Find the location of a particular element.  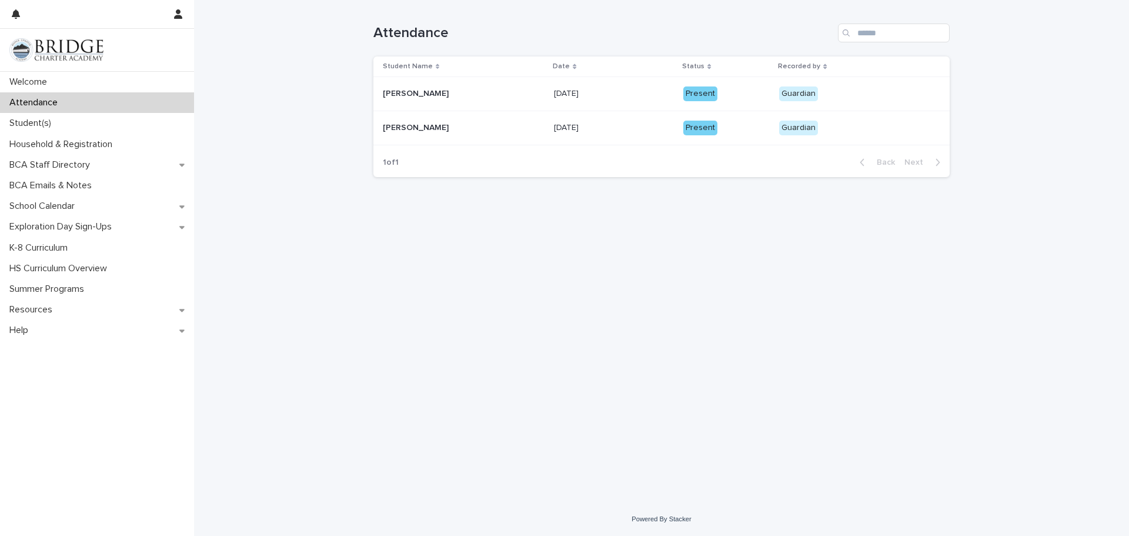

h1: Attendance is located at coordinates (604, 33).